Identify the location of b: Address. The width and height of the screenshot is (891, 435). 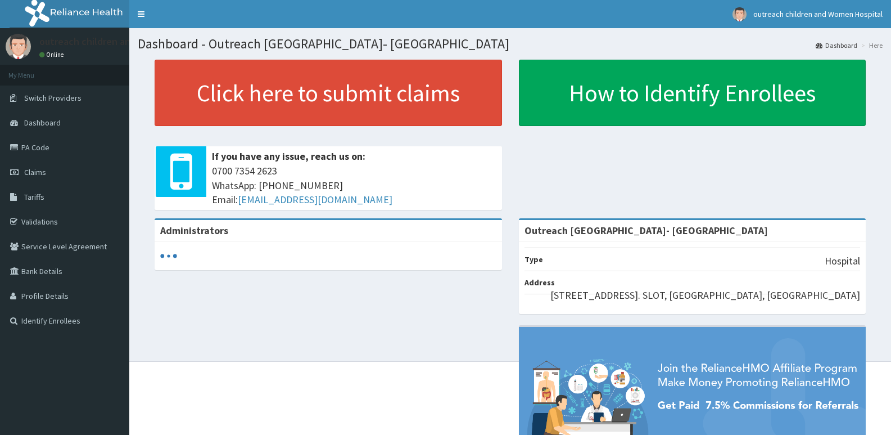
(540, 282).